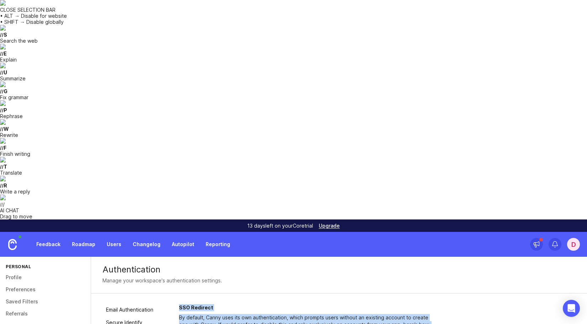  Describe the element at coordinates (574, 245) in the screenshot. I see `button: d` at that location.